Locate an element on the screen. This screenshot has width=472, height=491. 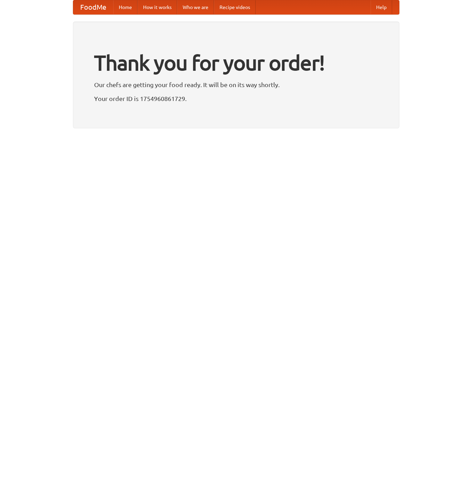
a: Help is located at coordinates (381, 7).